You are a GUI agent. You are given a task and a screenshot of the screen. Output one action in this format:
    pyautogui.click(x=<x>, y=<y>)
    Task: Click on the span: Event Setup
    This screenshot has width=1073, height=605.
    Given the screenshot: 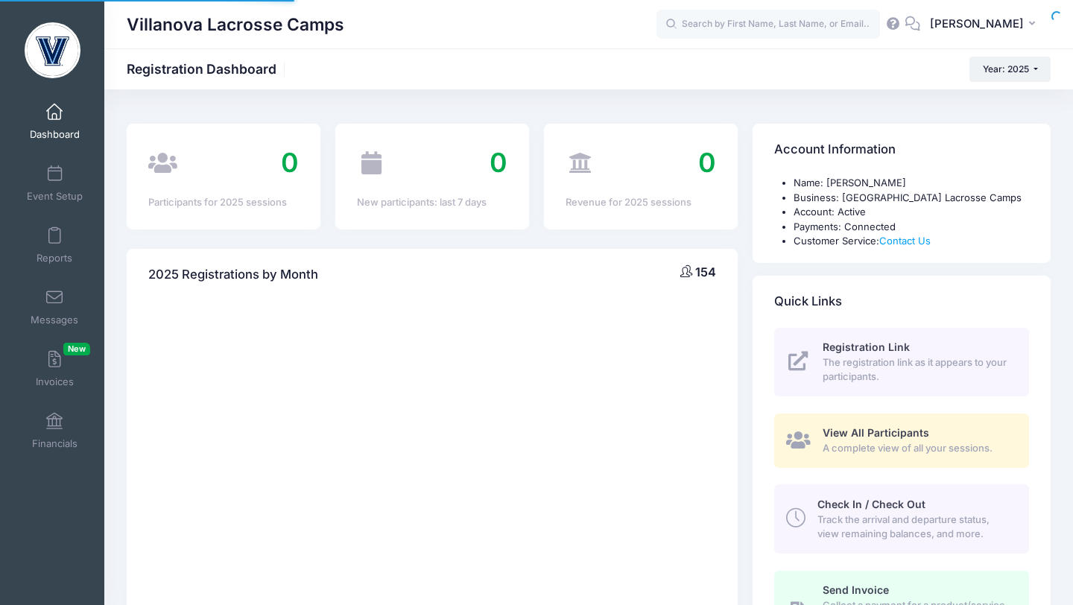 What is the action you would take?
    pyautogui.click(x=54, y=196)
    